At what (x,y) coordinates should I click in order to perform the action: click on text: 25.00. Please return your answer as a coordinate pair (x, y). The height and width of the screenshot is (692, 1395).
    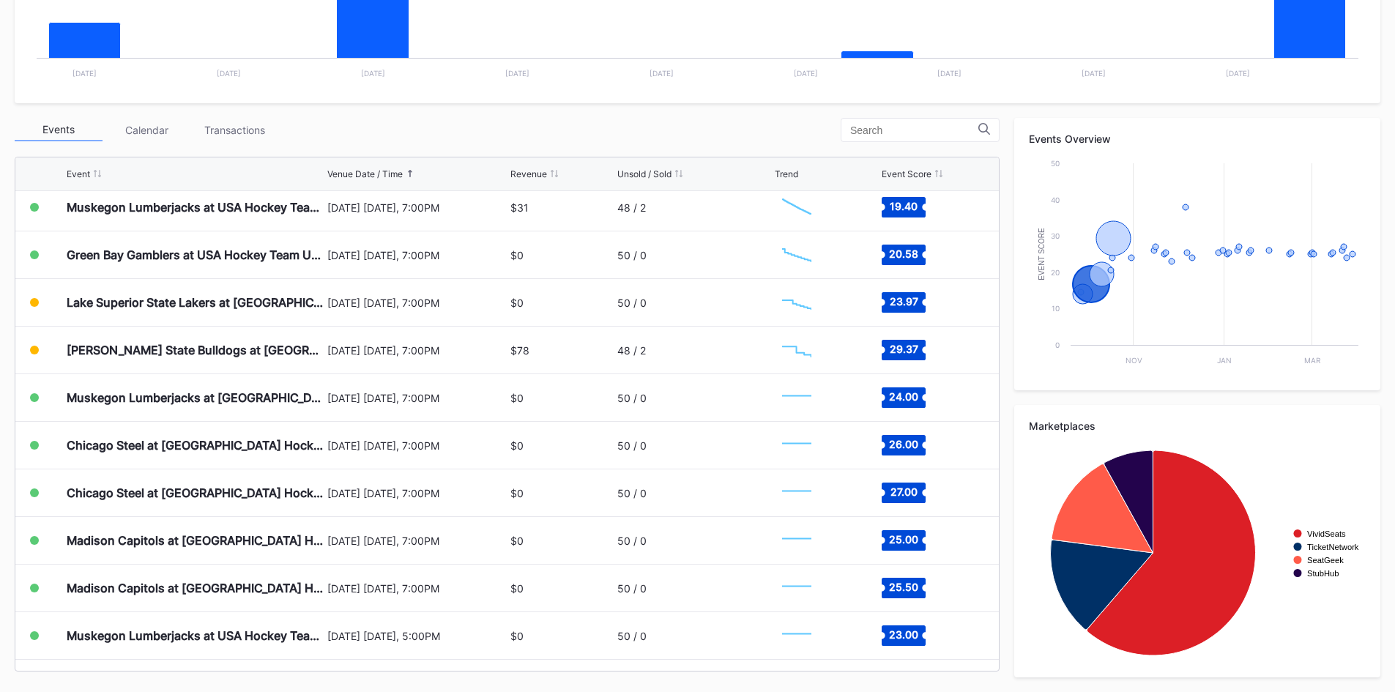
    Looking at the image, I should click on (904, 539).